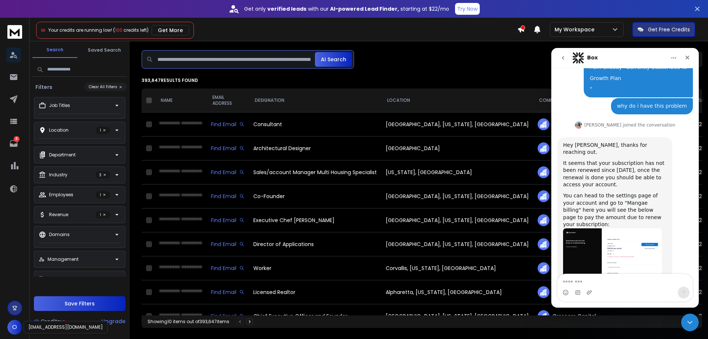 The width and height of the screenshot is (708, 339). Describe the element at coordinates (103, 175) in the screenshot. I see `p: 3` at that location.